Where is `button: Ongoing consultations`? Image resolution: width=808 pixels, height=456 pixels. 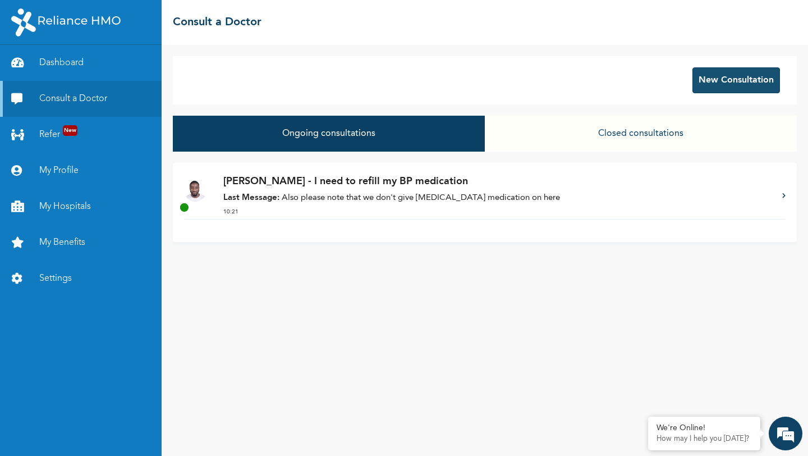
button: Ongoing consultations is located at coordinates (329, 134).